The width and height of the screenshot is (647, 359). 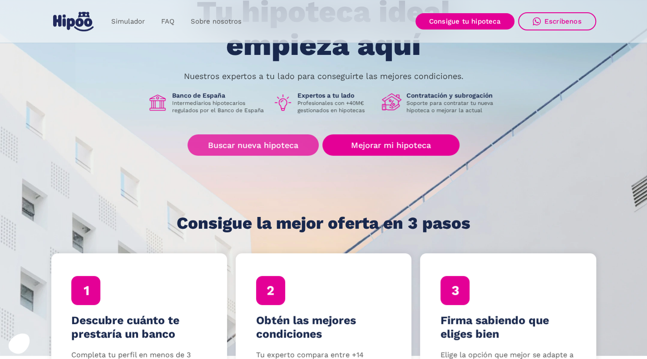 What do you see at coordinates (216, 21) in the screenshot?
I see `a: Sobre nosotros` at bounding box center [216, 21].